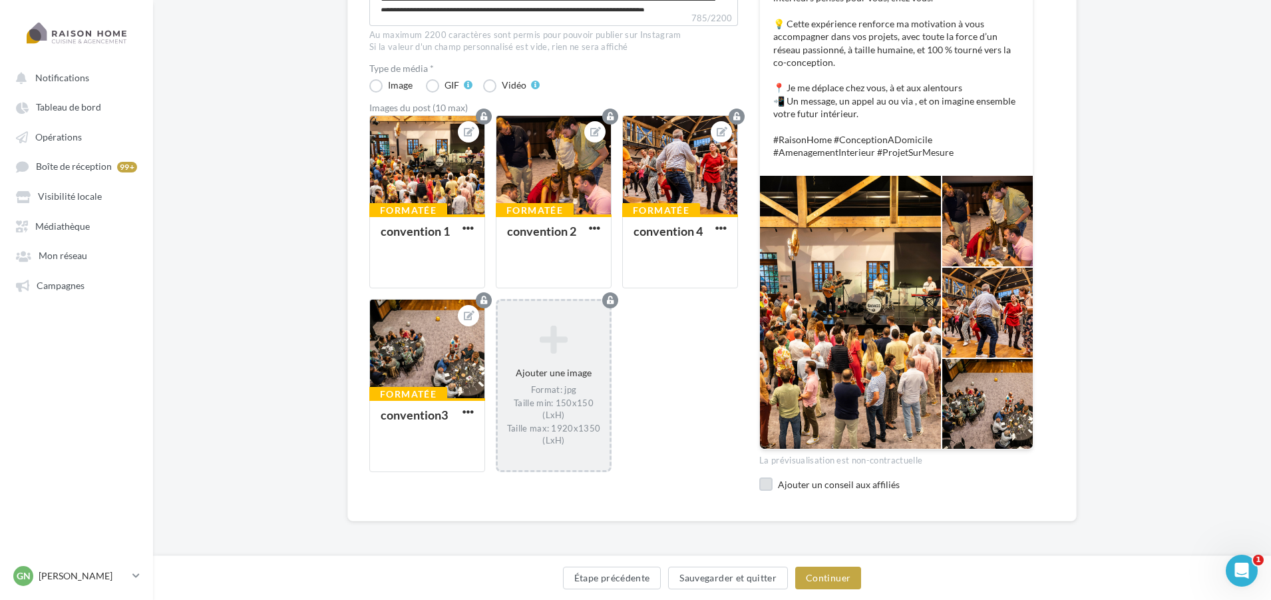 This screenshot has height=600, width=1271. What do you see at coordinates (61, 285) in the screenshot?
I see `span: Campagnes` at bounding box center [61, 285].